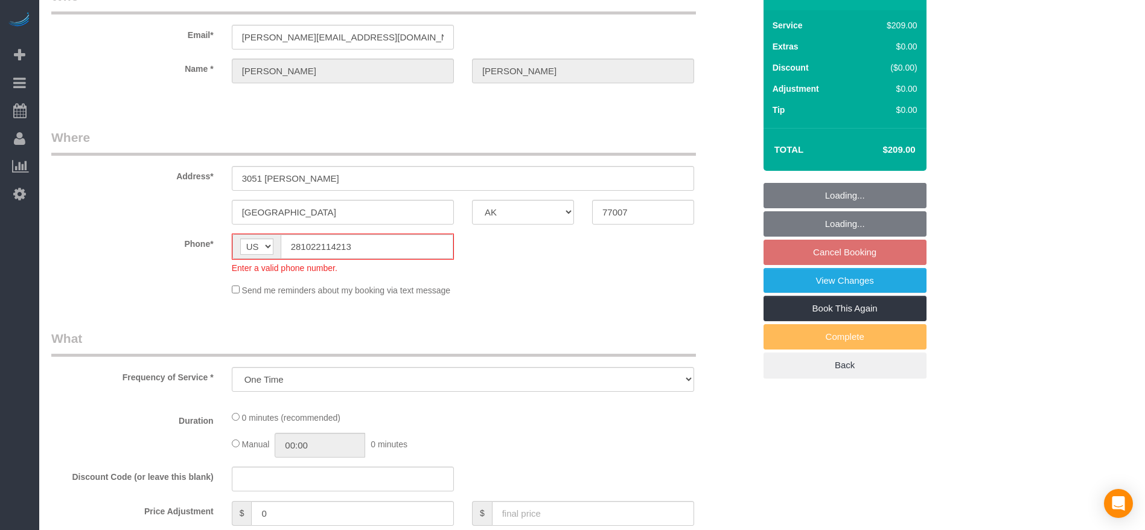 This screenshot has width=1145, height=530. What do you see at coordinates (343, 212) in the screenshot?
I see `input: City*` at bounding box center [343, 212].